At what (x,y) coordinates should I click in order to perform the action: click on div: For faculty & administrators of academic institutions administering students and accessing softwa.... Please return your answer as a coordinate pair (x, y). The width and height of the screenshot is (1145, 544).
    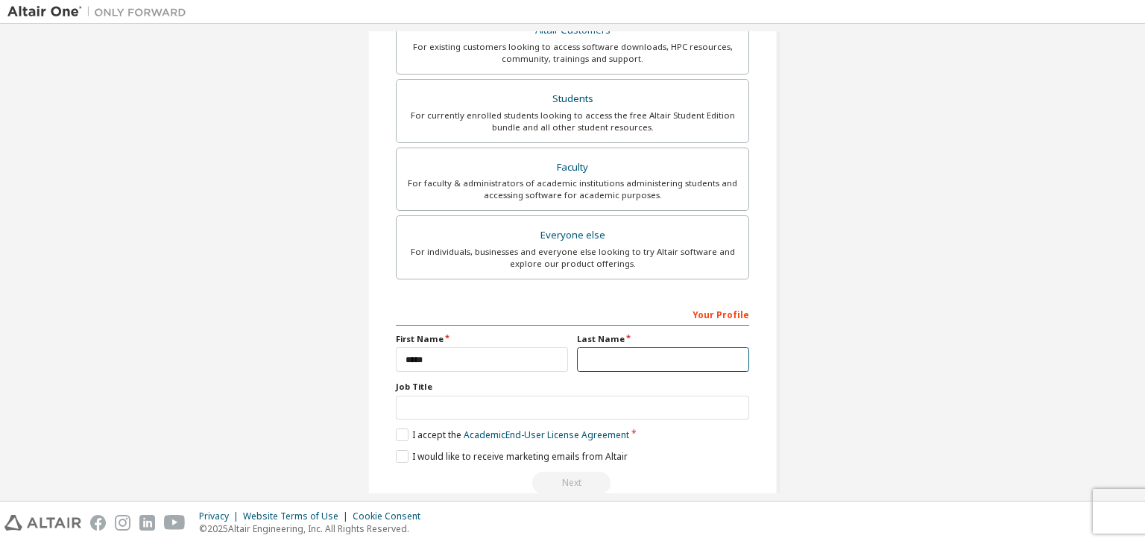
    Looking at the image, I should click on (572, 189).